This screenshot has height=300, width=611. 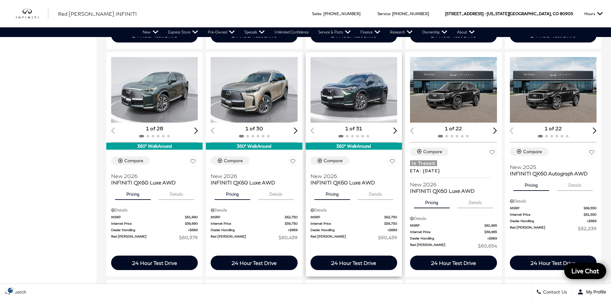 What do you see at coordinates (154, 217) in the screenshot?
I see `a: MSRP $61,690` at bounding box center [154, 217].